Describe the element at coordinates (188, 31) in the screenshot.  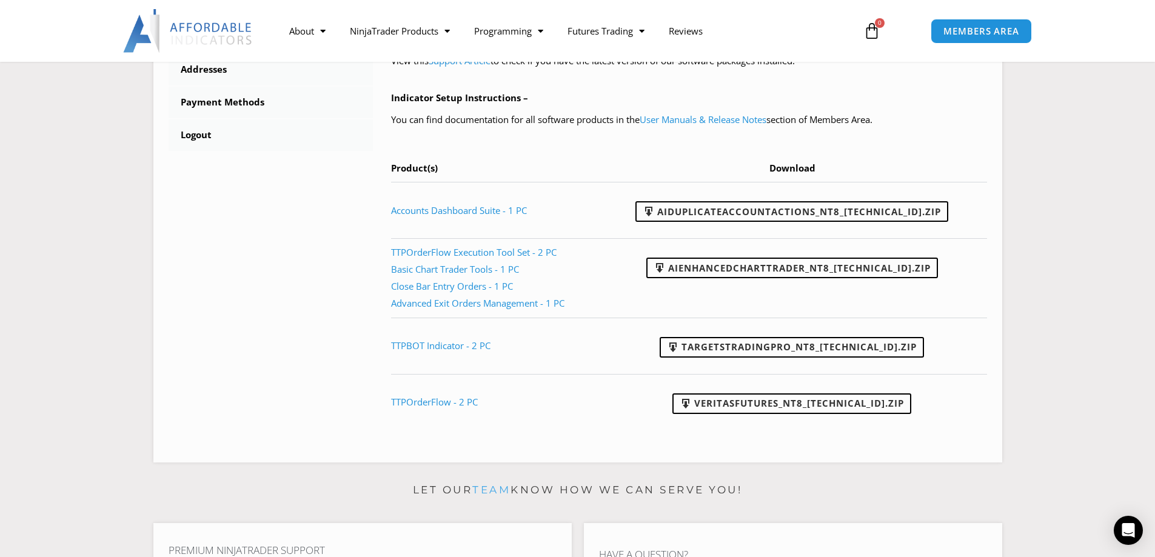
I see `img: LogoAI | Affordable Indicators – NinjaTrader` at that location.